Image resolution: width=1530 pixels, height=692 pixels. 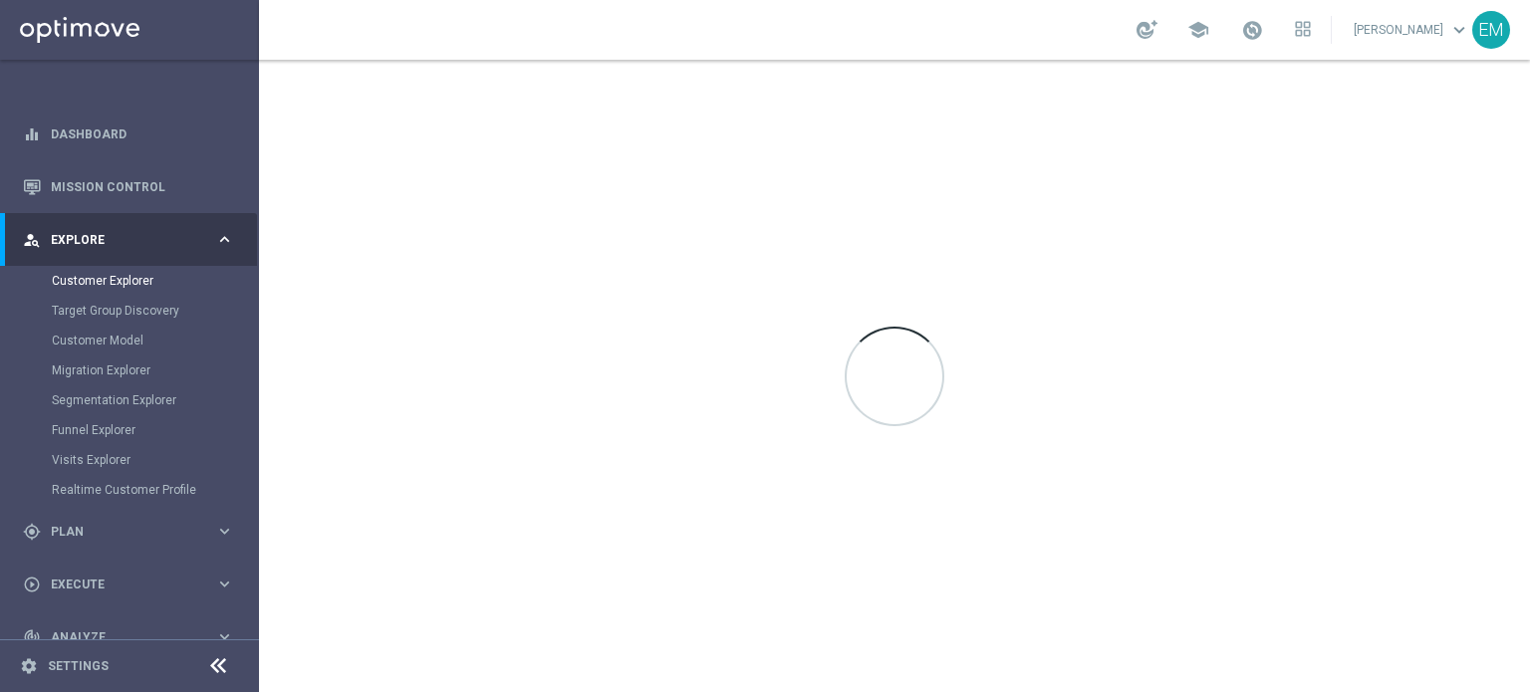 I want to click on div: Plan, so click(x=119, y=532).